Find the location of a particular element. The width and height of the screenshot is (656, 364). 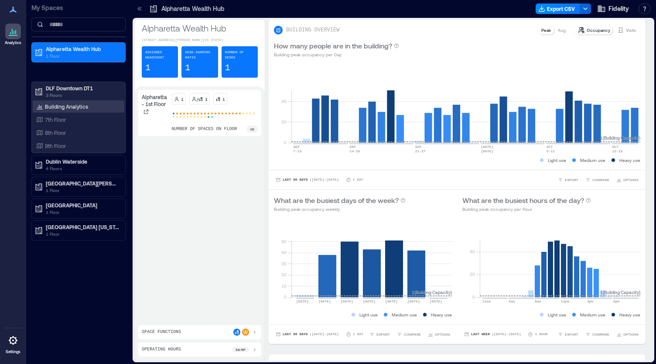

text: 7-13 is located at coordinates (297, 151).